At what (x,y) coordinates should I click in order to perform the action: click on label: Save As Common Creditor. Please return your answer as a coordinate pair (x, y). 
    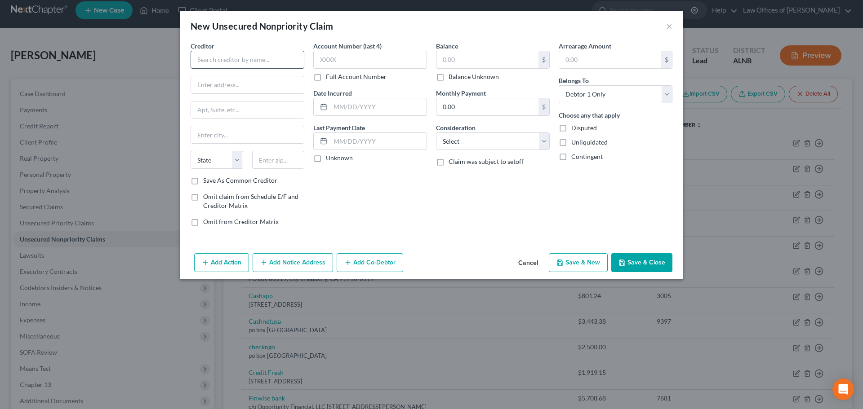
    Looking at the image, I should click on (240, 181).